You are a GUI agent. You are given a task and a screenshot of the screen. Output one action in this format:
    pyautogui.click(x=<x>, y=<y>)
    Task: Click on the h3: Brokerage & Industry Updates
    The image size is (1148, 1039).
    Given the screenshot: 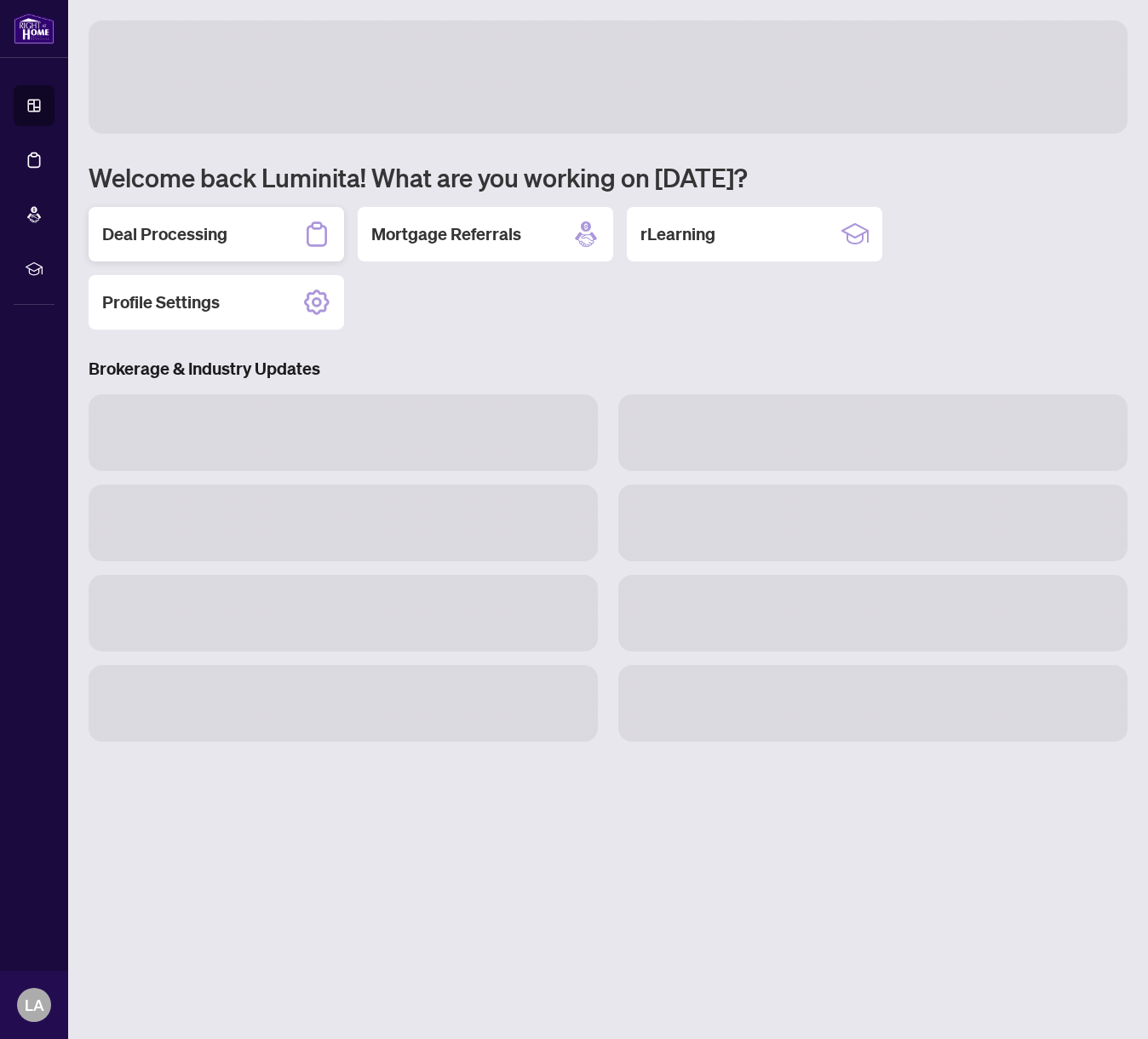 What is the action you would take?
    pyautogui.click(x=608, y=369)
    